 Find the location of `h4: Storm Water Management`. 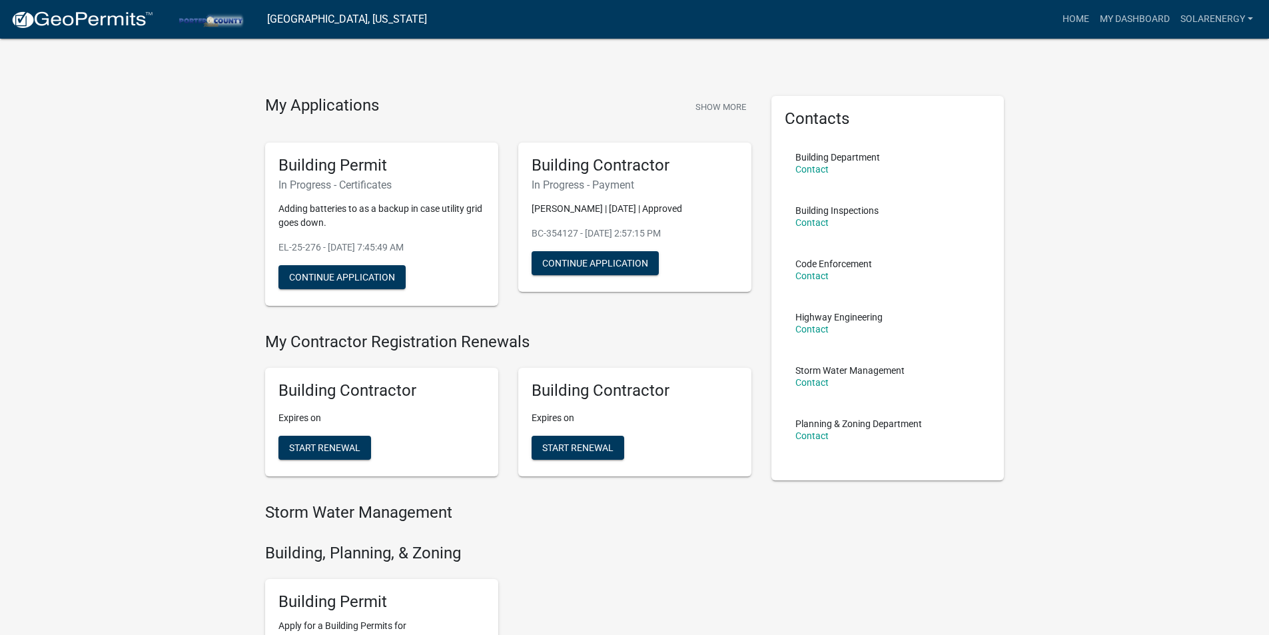

h4: Storm Water Management is located at coordinates (508, 512).